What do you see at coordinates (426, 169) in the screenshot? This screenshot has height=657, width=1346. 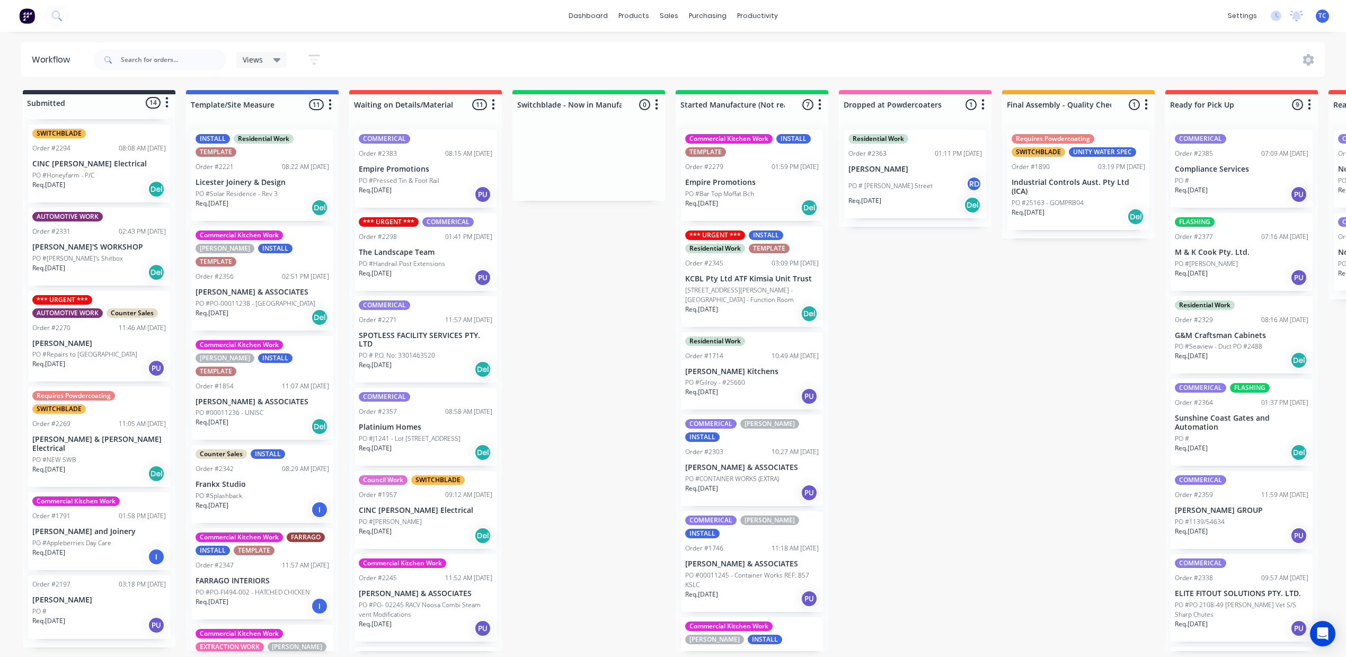 I see `p: Empire Promotions` at bounding box center [426, 169].